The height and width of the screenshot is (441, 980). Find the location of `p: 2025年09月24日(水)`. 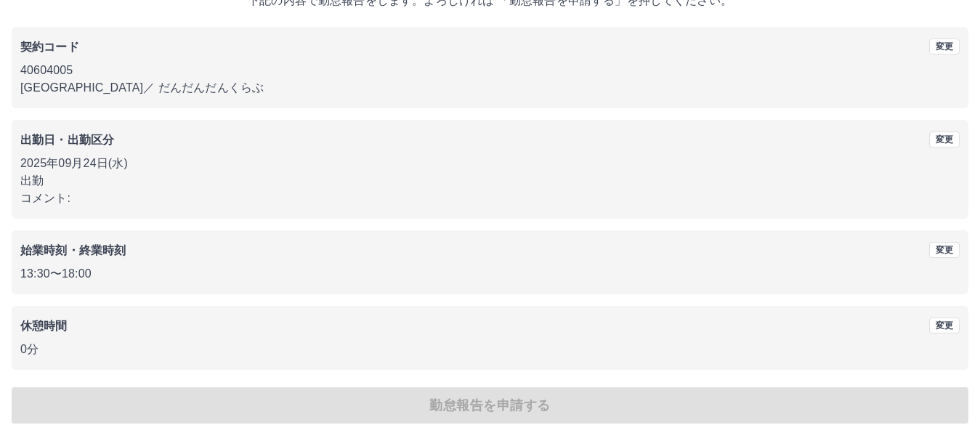

p: 2025年09月24日(水) is located at coordinates (489, 163).